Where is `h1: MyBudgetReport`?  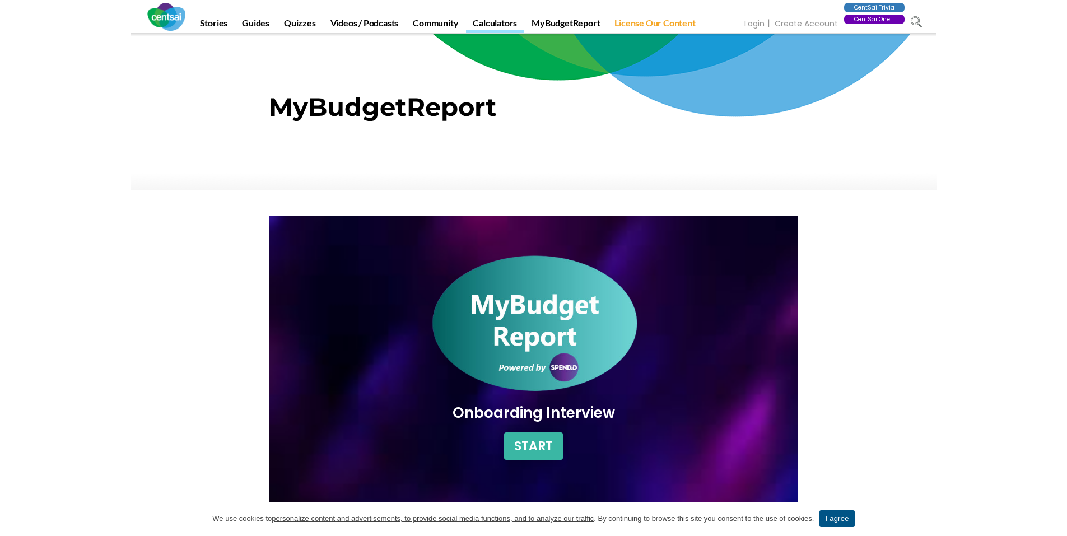 h1: MyBudgetReport is located at coordinates (533, 110).